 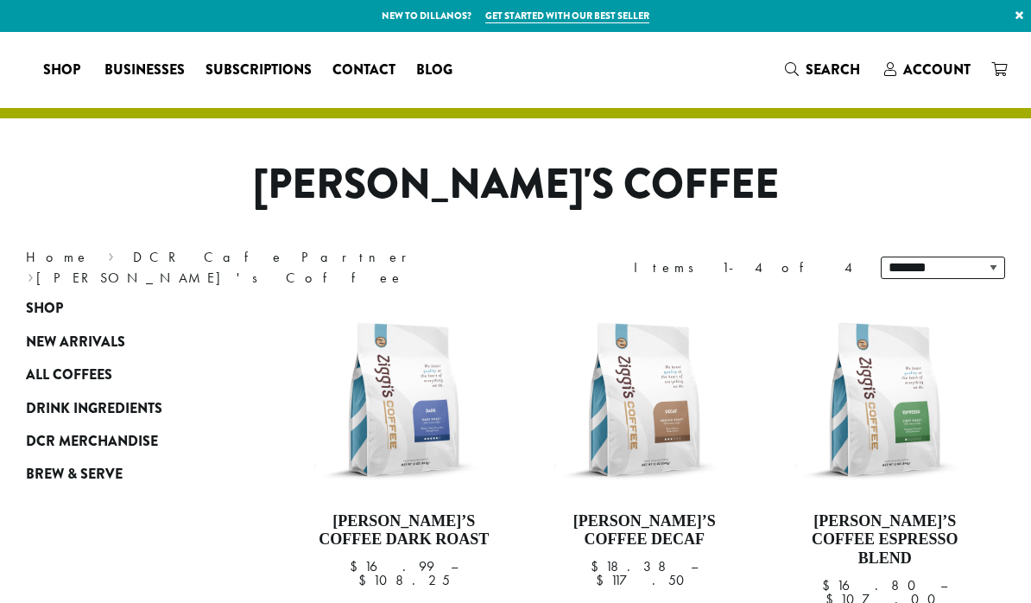 What do you see at coordinates (937, 69) in the screenshot?
I see `span: Account` at bounding box center [937, 69].